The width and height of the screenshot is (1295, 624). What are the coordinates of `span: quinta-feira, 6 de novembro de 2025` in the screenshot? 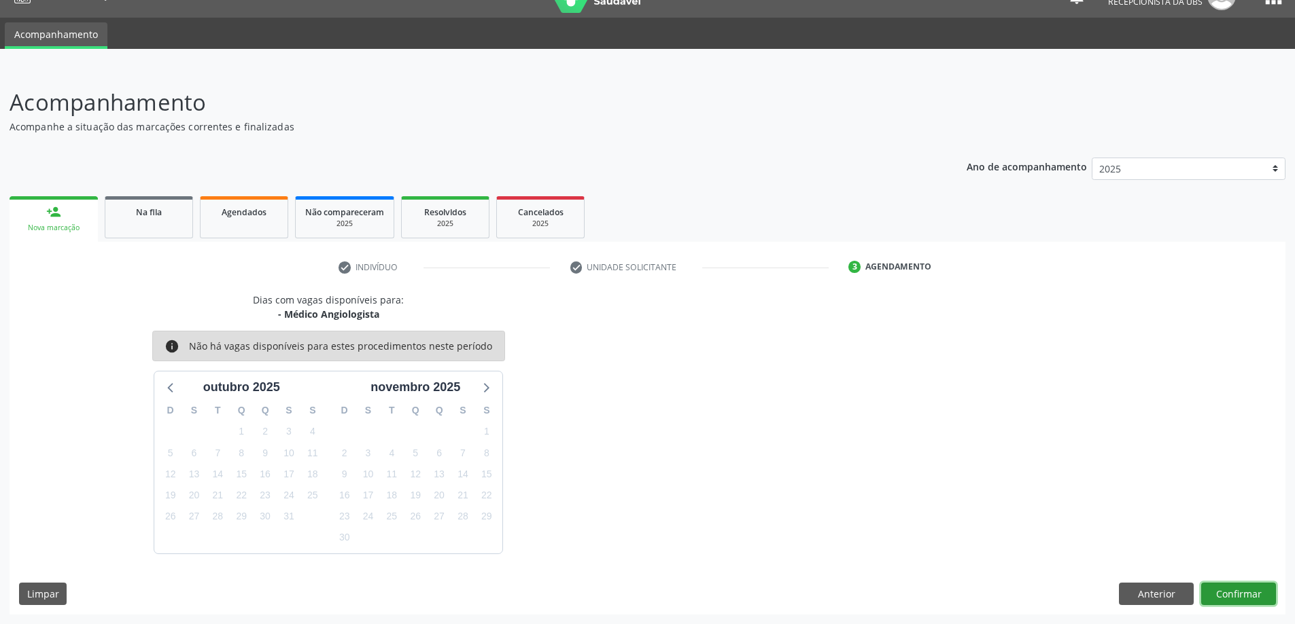 It's located at (439, 453).